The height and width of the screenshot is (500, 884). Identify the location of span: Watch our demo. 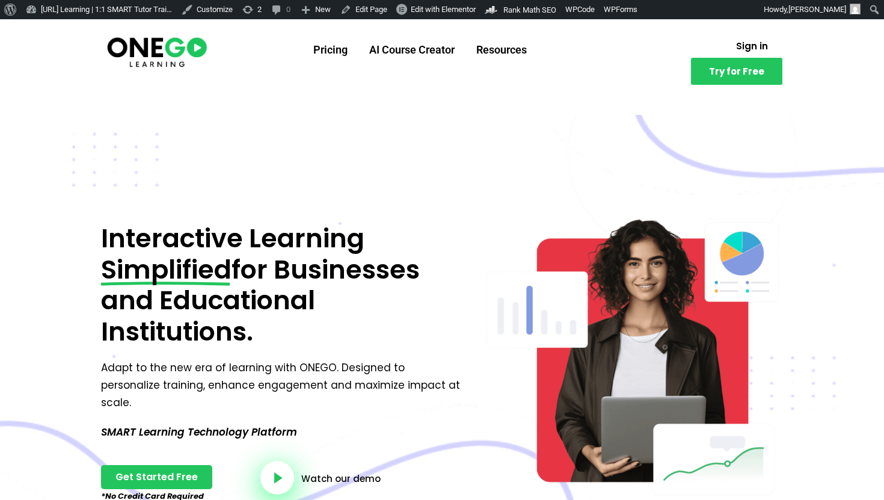
(341, 478).